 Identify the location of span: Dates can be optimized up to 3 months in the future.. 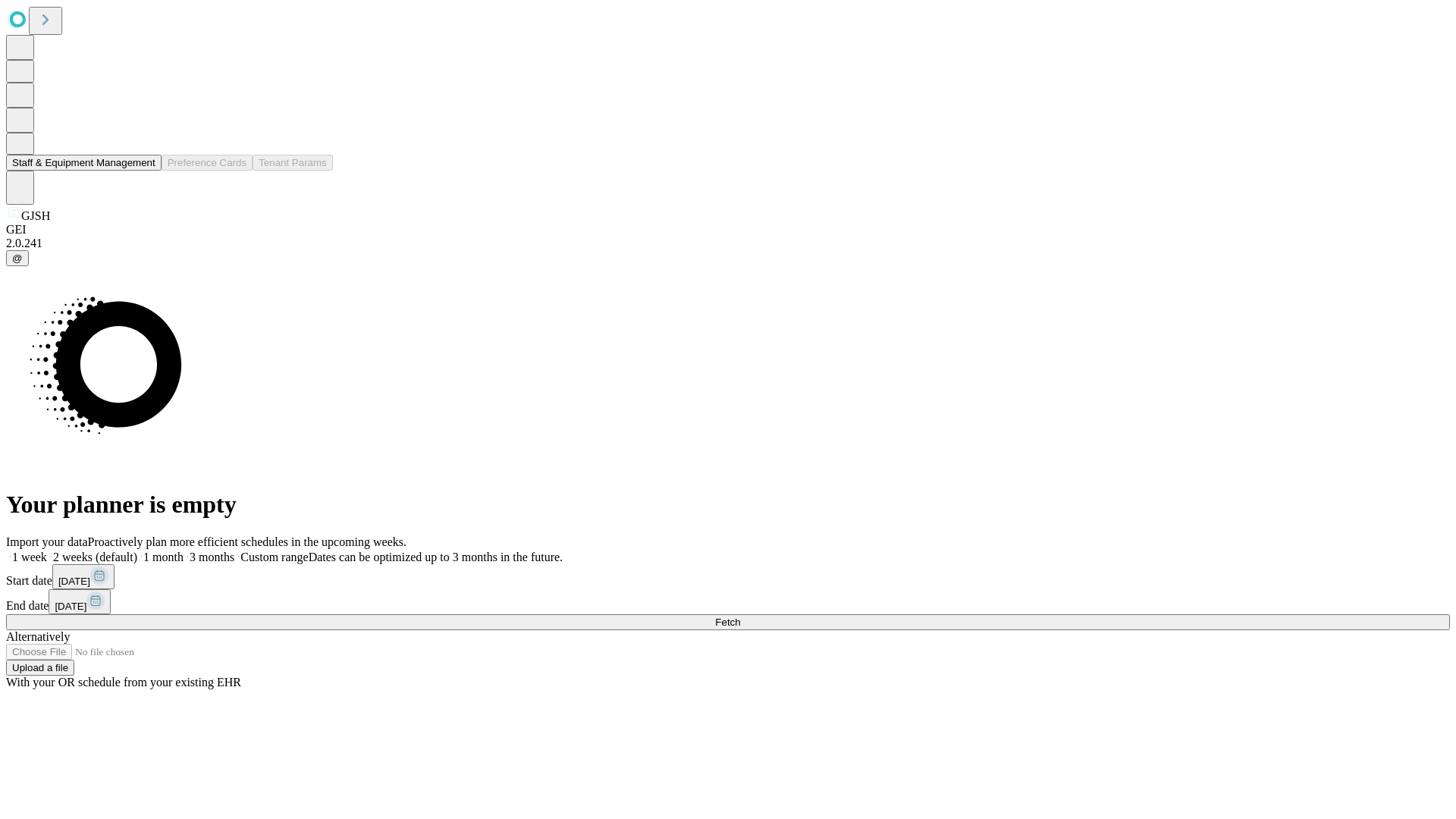
(436, 557).